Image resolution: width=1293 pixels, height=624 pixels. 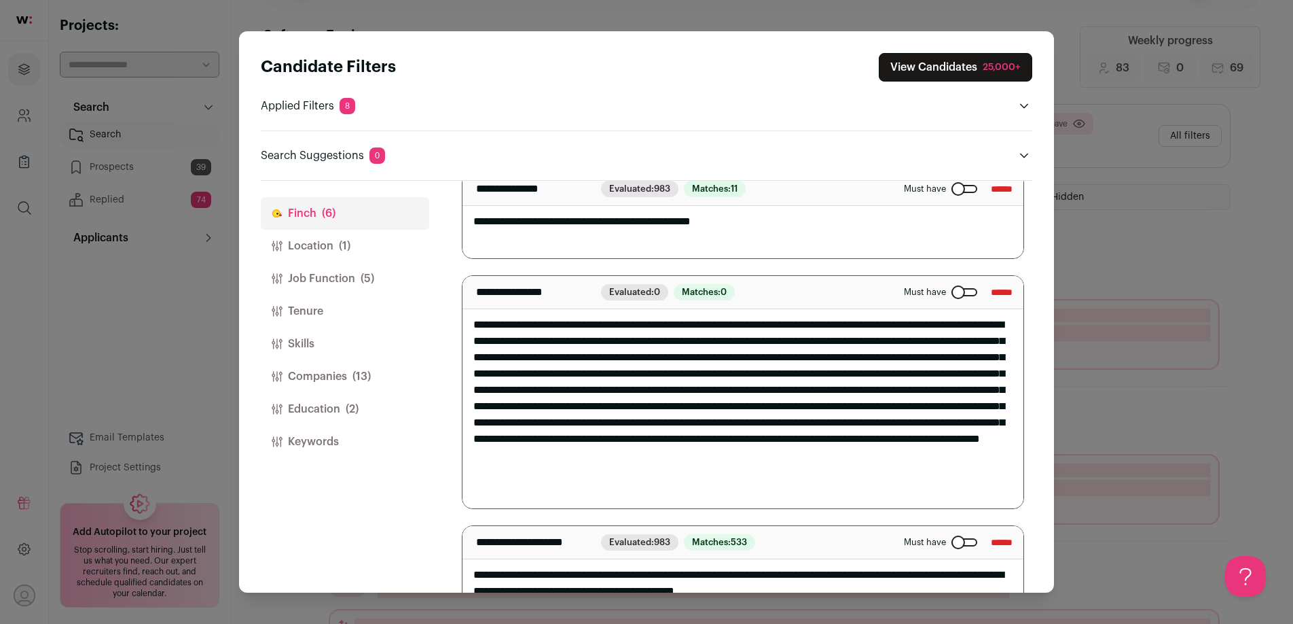 What do you see at coordinates (345, 246) in the screenshot?
I see `button: Location(1)` at bounding box center [345, 246].